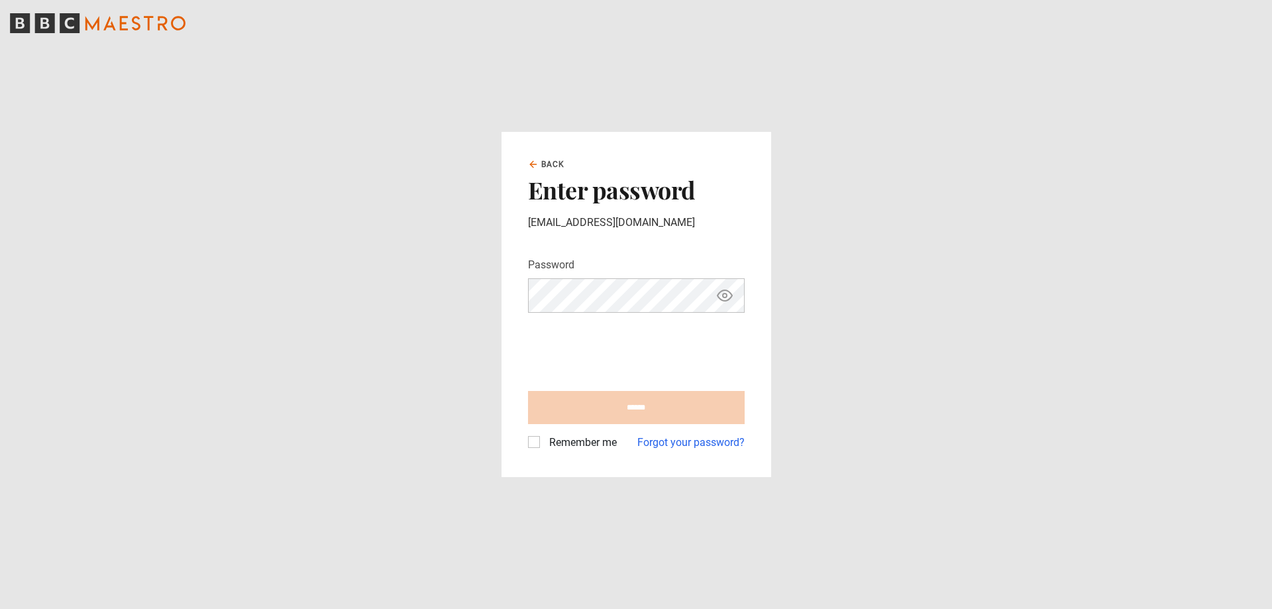 The height and width of the screenshot is (609, 1272). What do you see at coordinates (691, 443) in the screenshot?
I see `a: Forgot your password?` at bounding box center [691, 443].